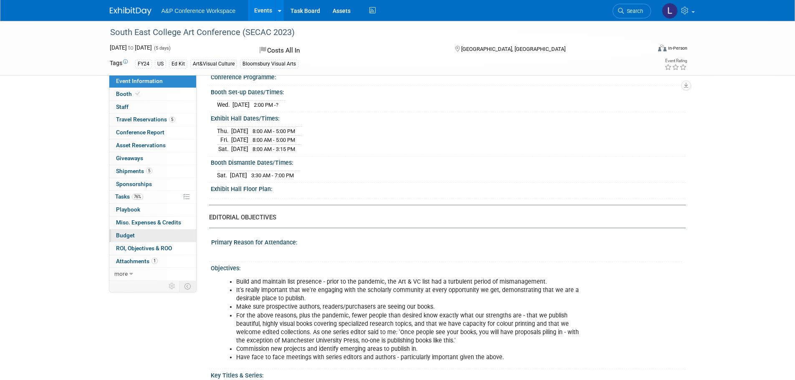 Image resolution: width=795 pixels, height=380 pixels. Describe the element at coordinates (199, 11) in the screenshot. I see `span: A&P Conference Workspace` at that location.